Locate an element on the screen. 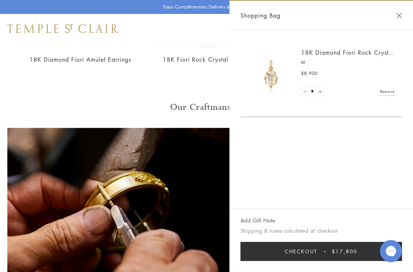 The image size is (413, 272). span: $8,900 is located at coordinates (309, 73).